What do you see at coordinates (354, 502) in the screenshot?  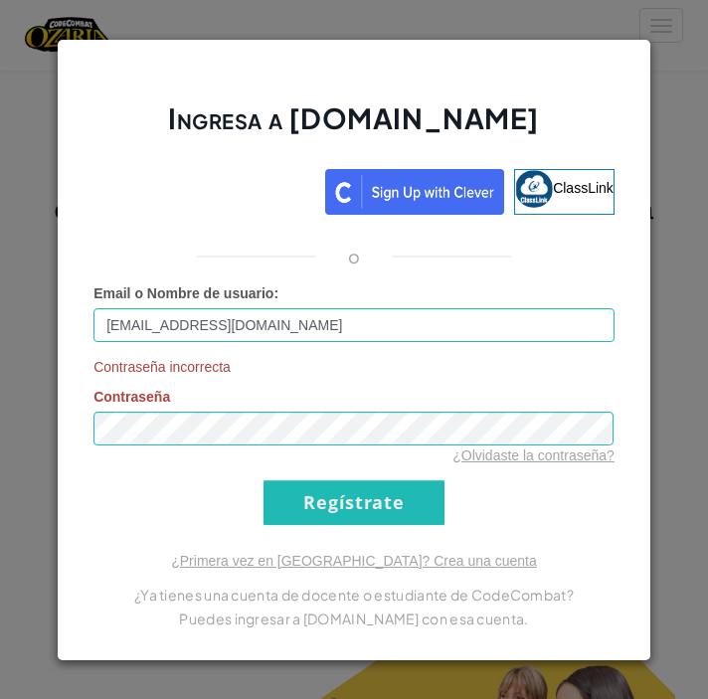 I see `input: Regístrate` at bounding box center [354, 502].